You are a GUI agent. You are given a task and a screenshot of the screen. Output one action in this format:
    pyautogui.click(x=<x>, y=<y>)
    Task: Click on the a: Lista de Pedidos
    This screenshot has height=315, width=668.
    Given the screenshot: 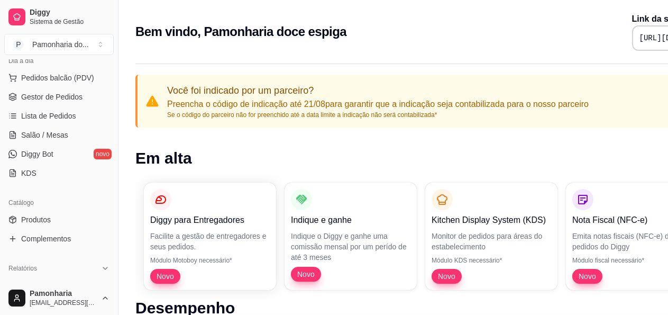 What is the action you would take?
    pyautogui.click(x=59, y=116)
    